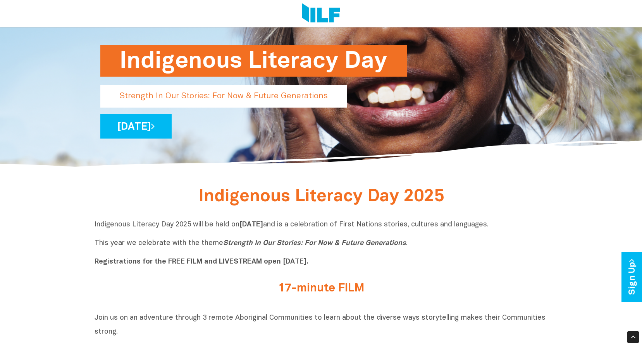 The width and height of the screenshot is (642, 346). What do you see at coordinates (633, 338) in the screenshot?
I see `div: Scroll Back to Top` at bounding box center [633, 338].